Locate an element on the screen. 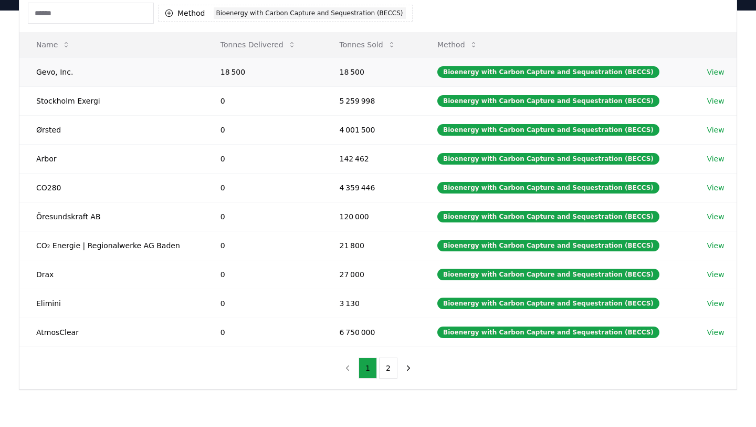 The height and width of the screenshot is (427, 756). td: 6 750 000 is located at coordinates (371, 331).